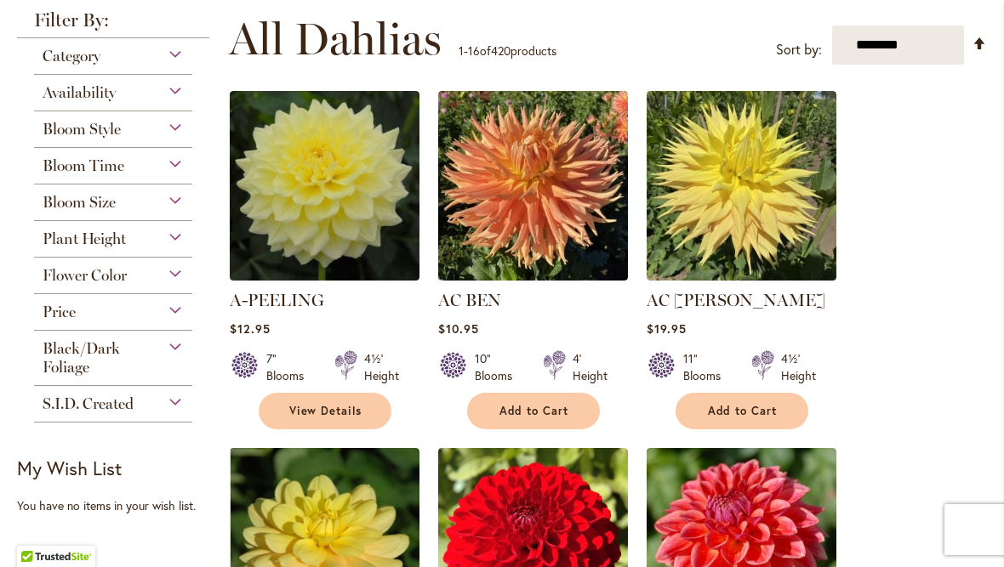 The image size is (1004, 567). I want to click on img: AC Jeri, so click(741, 185).